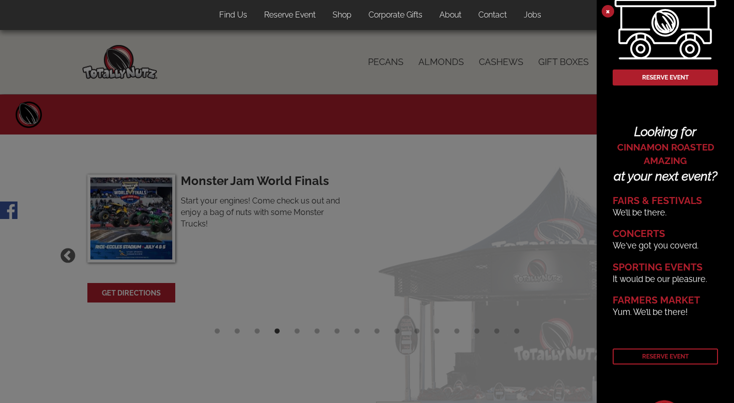  Describe the element at coordinates (450, 15) in the screenshot. I see `a: About` at that location.